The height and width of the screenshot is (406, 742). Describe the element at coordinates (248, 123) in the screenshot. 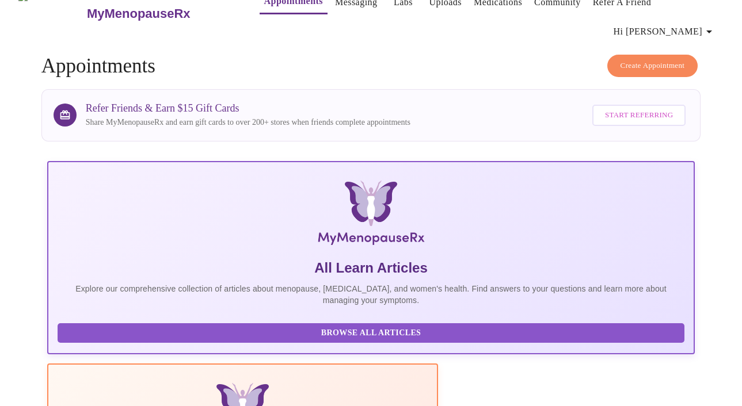

I see `p: Share MyMenopauseRx and earn gift cards to over 200+ stores when friends complete appointments` at that location.